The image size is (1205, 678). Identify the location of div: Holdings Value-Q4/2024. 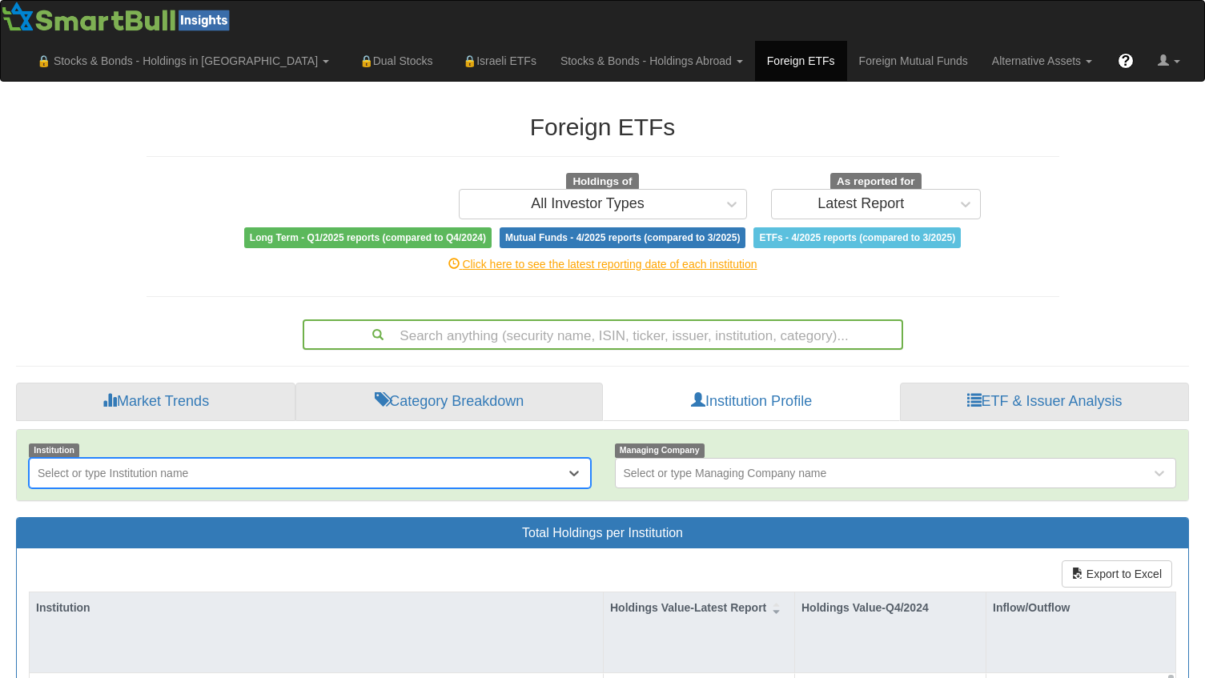
(891, 608).